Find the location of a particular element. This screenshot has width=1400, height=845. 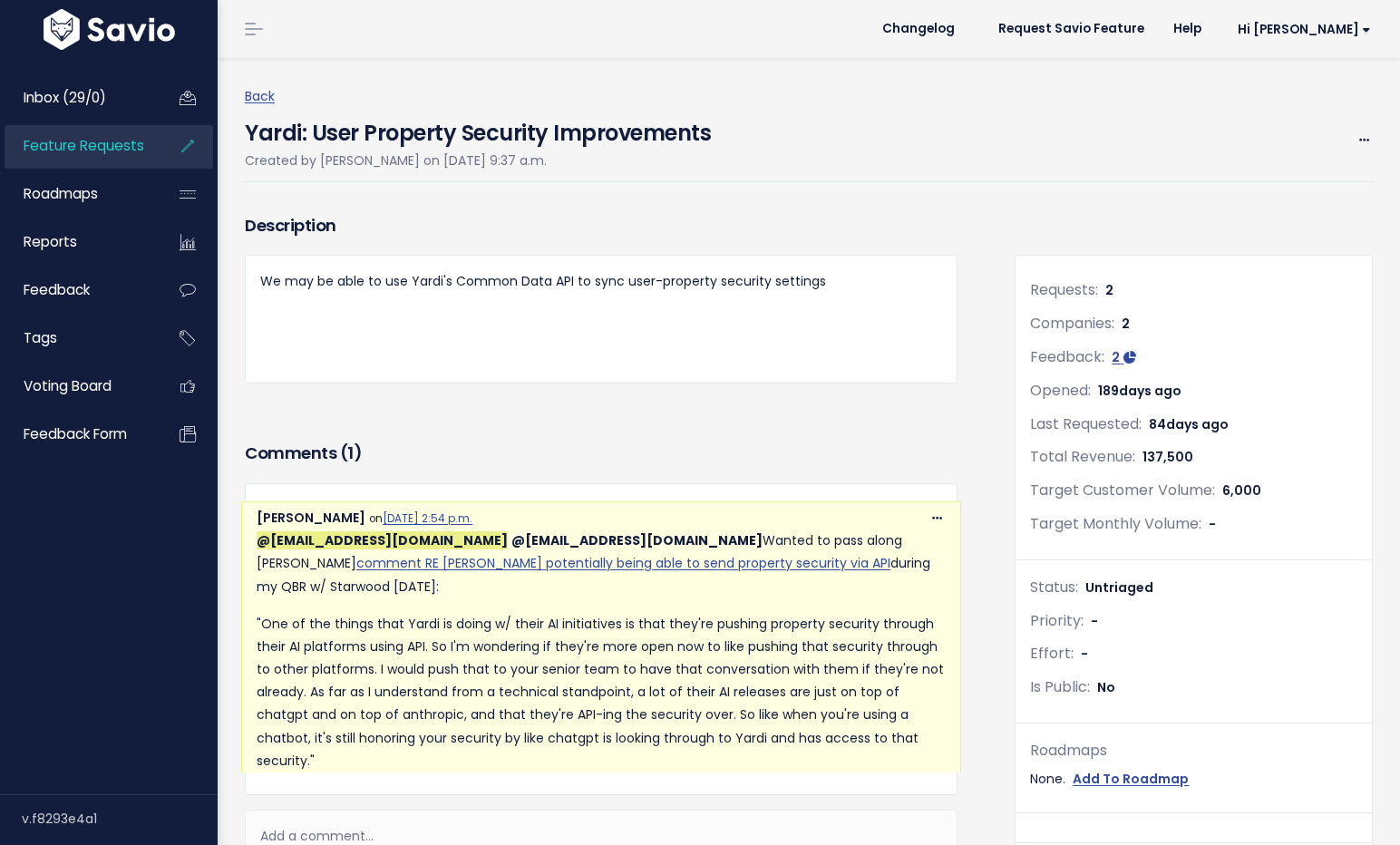

span: Changelog is located at coordinates (918, 29).